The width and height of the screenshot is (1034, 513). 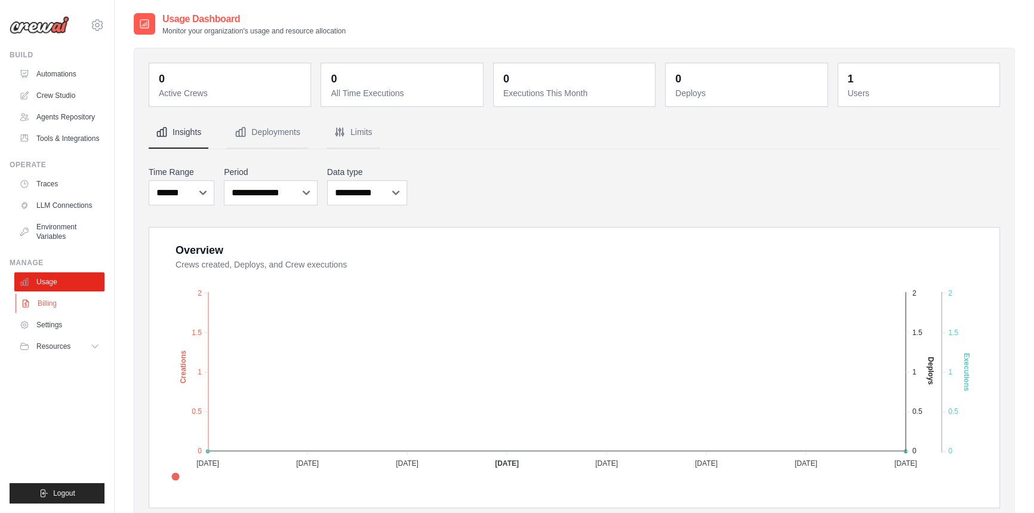 What do you see at coordinates (920, 93) in the screenshot?
I see `dt: Users` at bounding box center [920, 93].